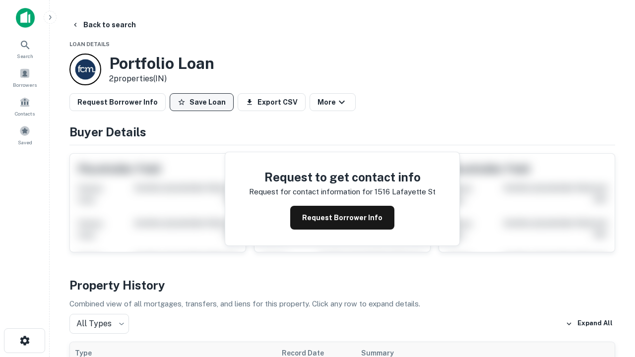  What do you see at coordinates (342, 177) in the screenshot?
I see `h4: Request to get contact info` at bounding box center [342, 177].